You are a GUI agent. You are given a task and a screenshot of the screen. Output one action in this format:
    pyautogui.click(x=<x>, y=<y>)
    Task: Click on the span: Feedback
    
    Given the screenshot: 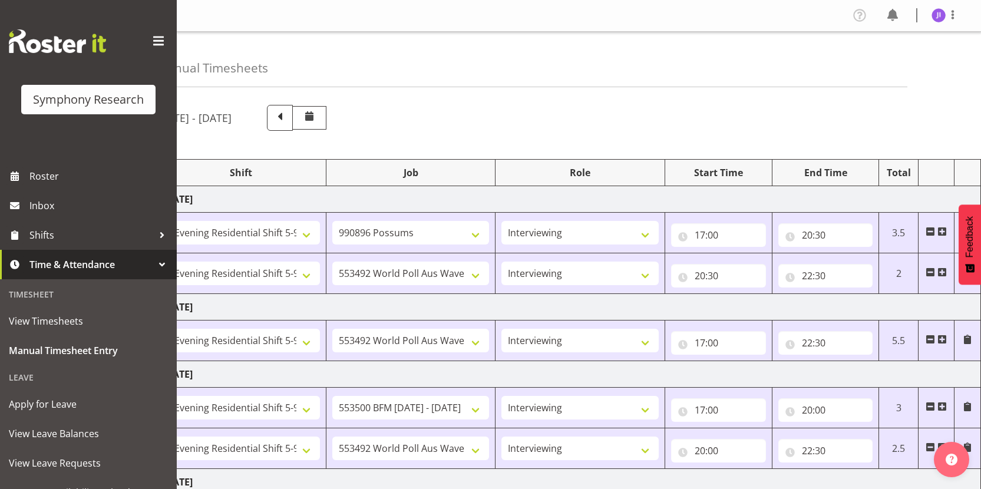 What is the action you would take?
    pyautogui.click(x=970, y=237)
    